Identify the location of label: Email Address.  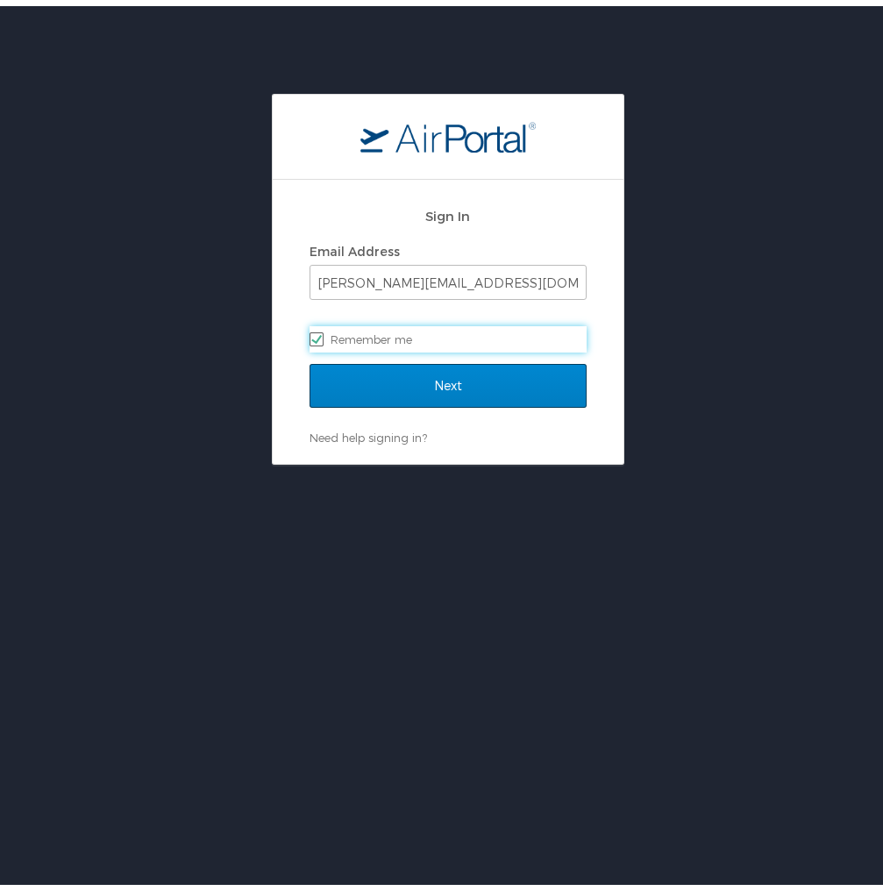
(354, 245).